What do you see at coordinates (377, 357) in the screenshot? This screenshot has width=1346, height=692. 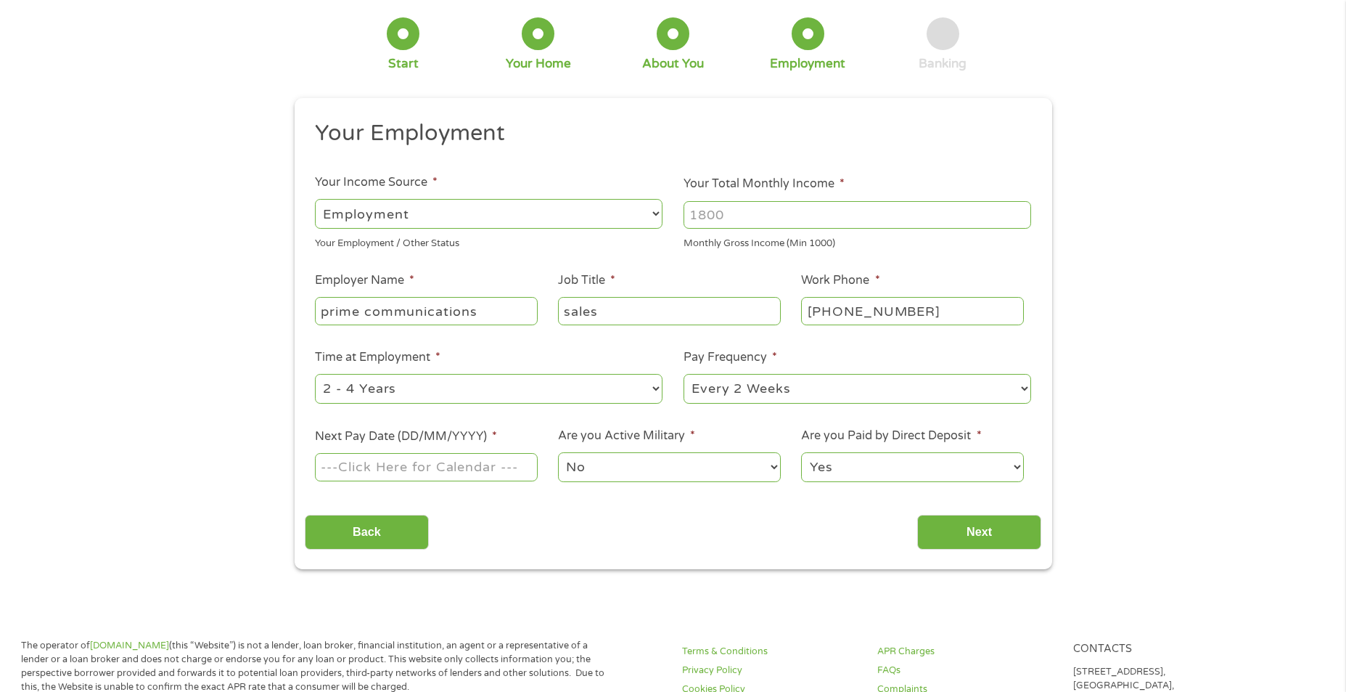 I see `label: Time at Employment` at bounding box center [377, 357].